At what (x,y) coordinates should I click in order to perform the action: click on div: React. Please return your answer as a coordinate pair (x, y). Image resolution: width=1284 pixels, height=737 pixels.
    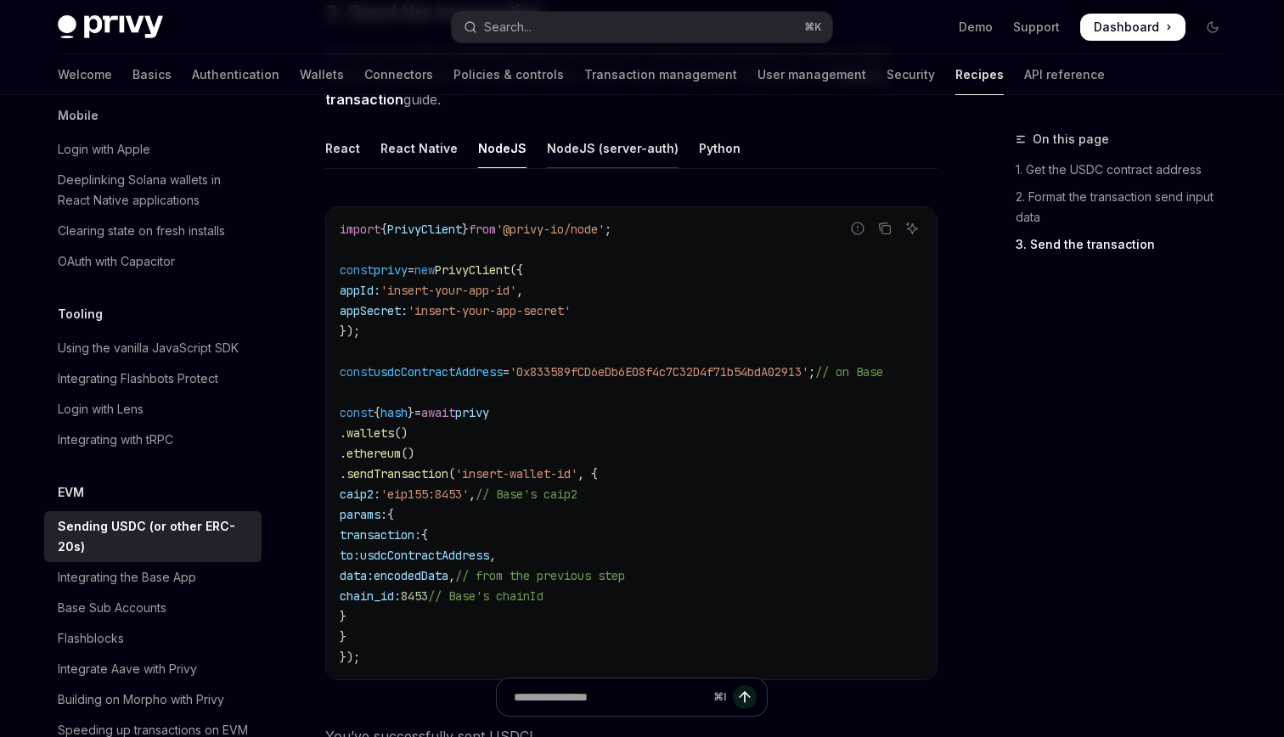
    Looking at the image, I should click on (342, 148).